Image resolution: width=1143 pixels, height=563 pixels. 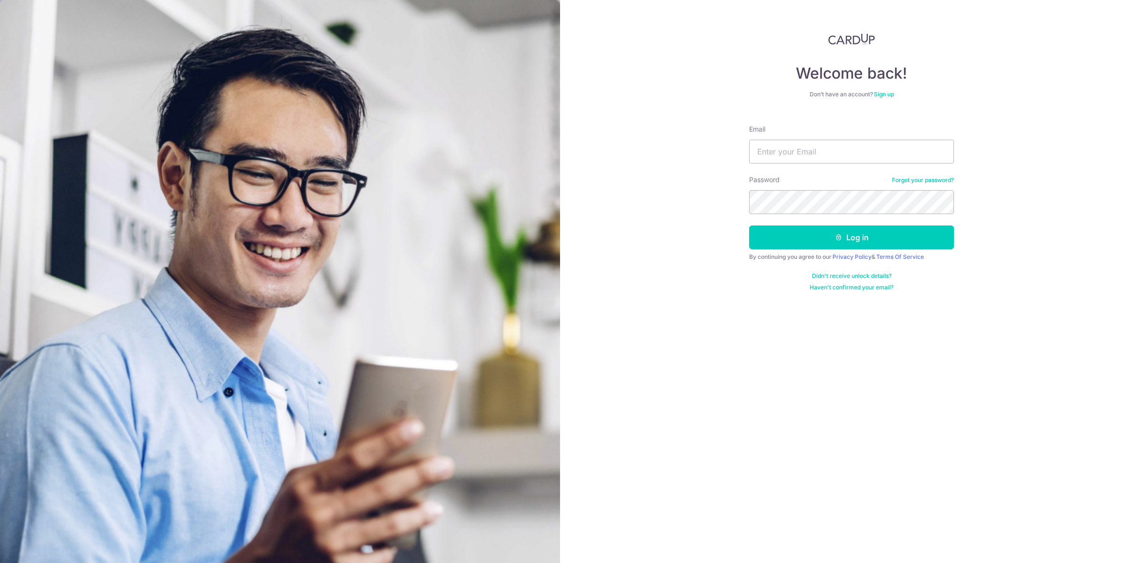 I want to click on a: Terms Of Service, so click(x=900, y=256).